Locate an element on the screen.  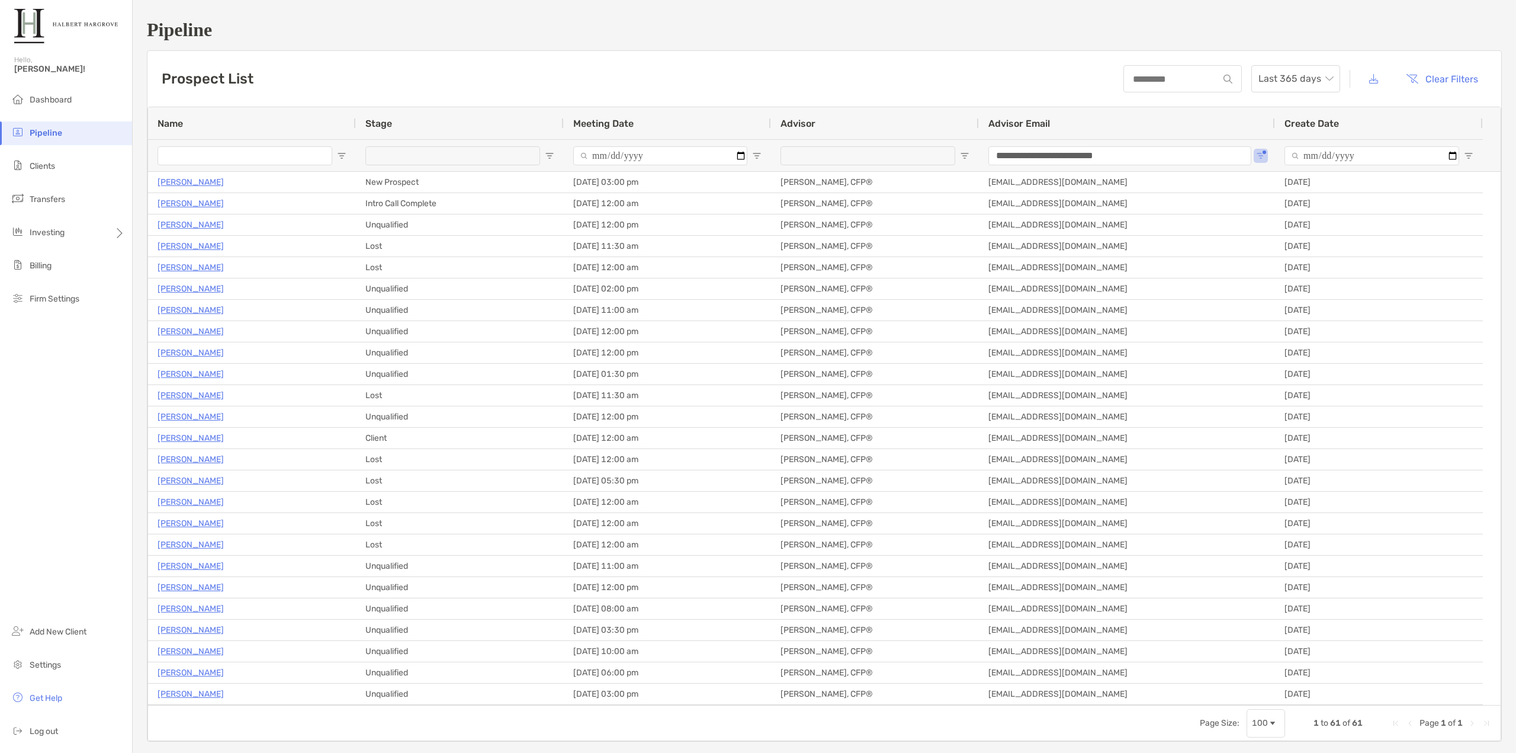
span: Page is located at coordinates (1429, 723).